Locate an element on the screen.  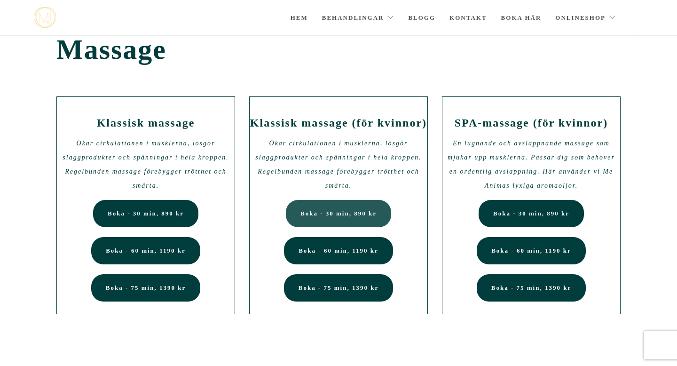
a: mjstudio mjstudio mjstudio is located at coordinates (45, 17).